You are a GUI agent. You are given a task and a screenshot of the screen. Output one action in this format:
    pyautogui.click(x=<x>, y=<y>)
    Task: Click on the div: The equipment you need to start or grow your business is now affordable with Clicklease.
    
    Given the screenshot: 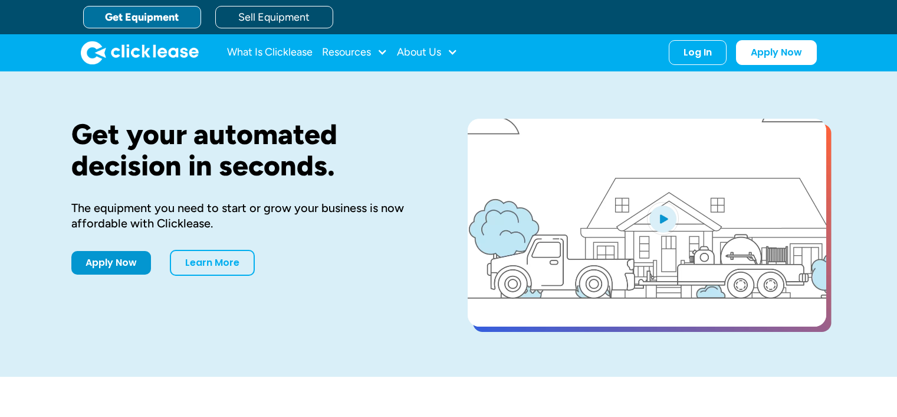 What is the action you would take?
    pyautogui.click(x=251, y=215)
    